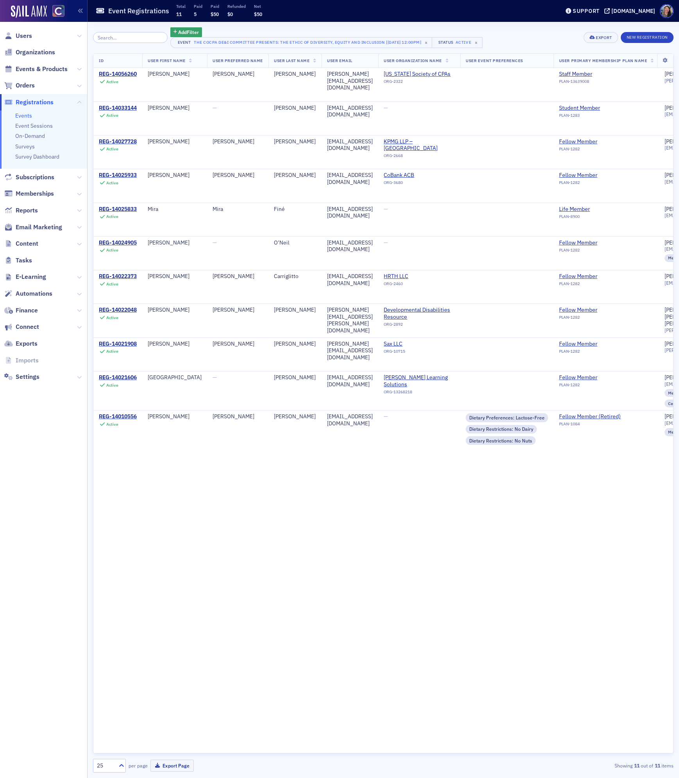  I want to click on a: Surveys, so click(25, 146).